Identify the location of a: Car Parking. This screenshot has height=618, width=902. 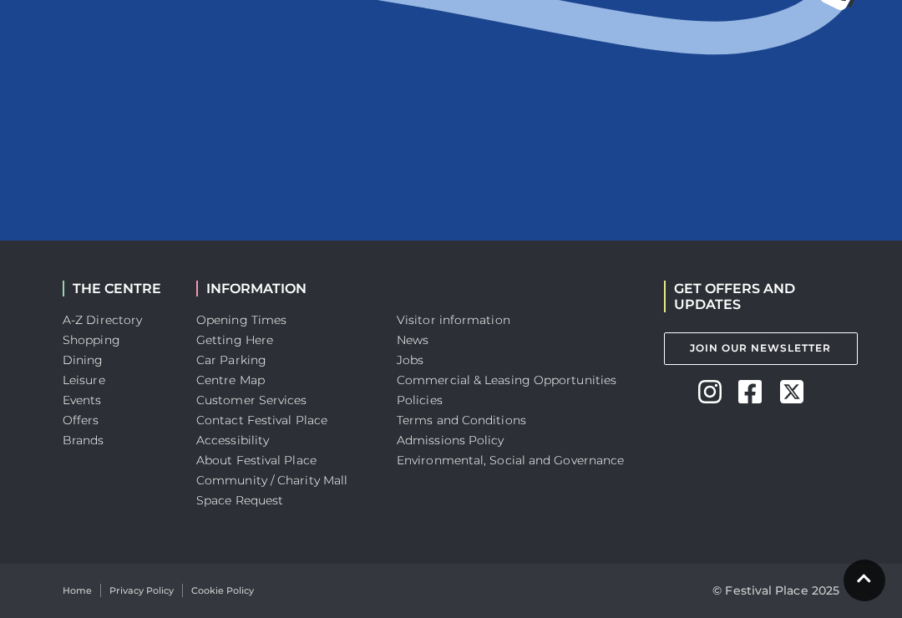
(231, 360).